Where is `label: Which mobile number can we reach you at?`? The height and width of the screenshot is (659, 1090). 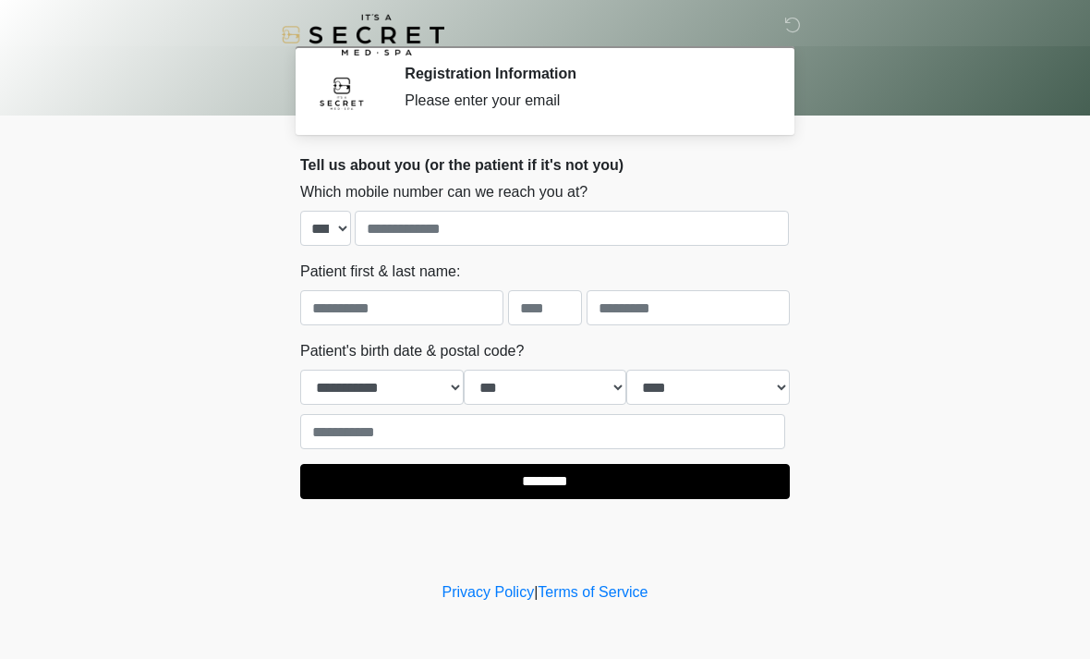
label: Which mobile number can we reach you at? is located at coordinates (443, 192).